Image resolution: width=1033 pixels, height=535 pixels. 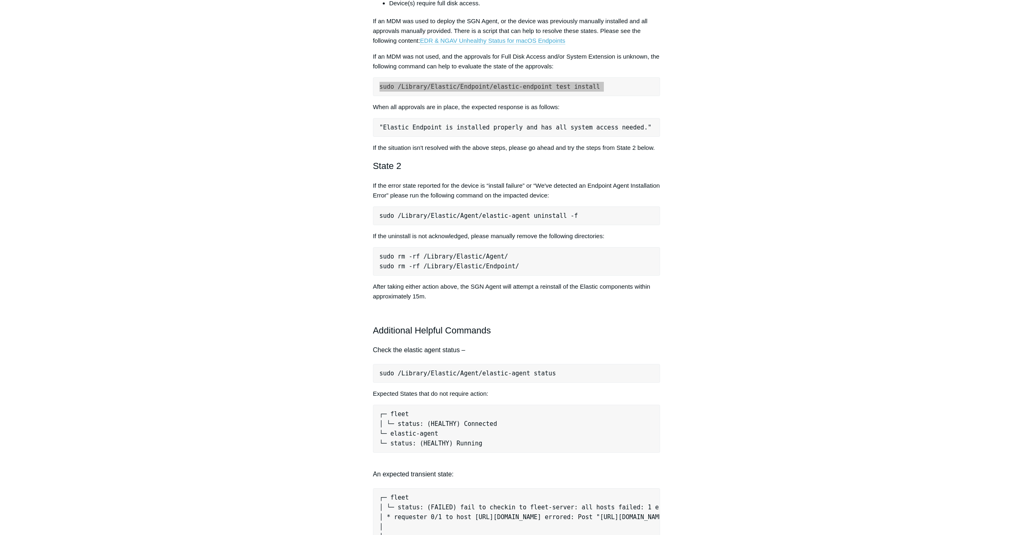 I want to click on pre: sudo /Library/Elastic/Agent/elastic-agent status, so click(x=517, y=373).